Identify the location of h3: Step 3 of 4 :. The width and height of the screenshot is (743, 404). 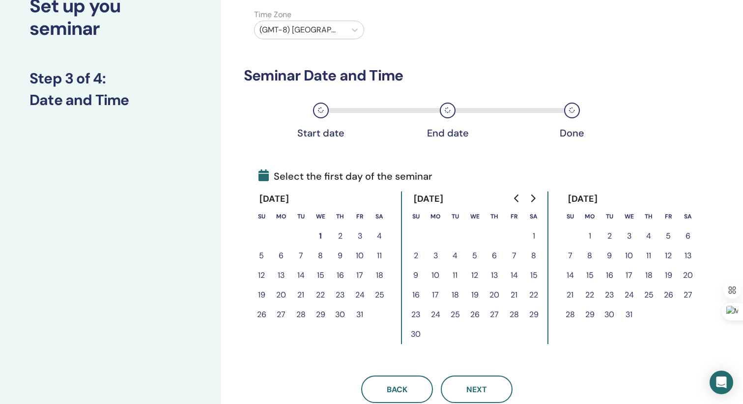
(111, 79).